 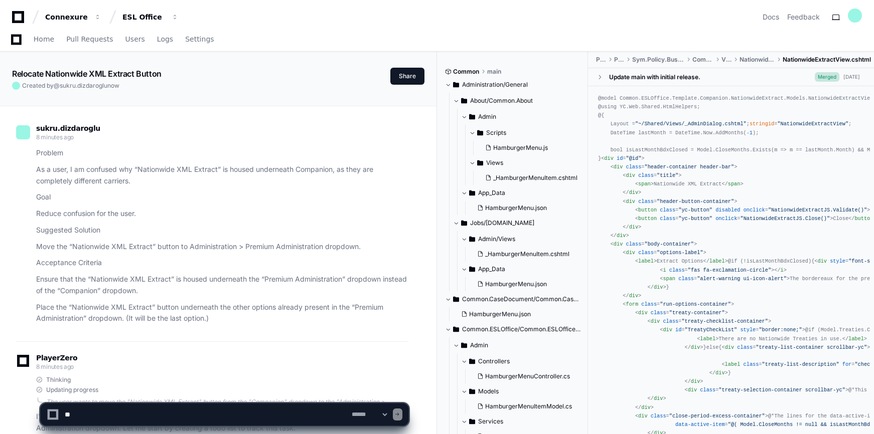 What do you see at coordinates (496, 133) in the screenshot?
I see `span: Scripts` at bounding box center [496, 133].